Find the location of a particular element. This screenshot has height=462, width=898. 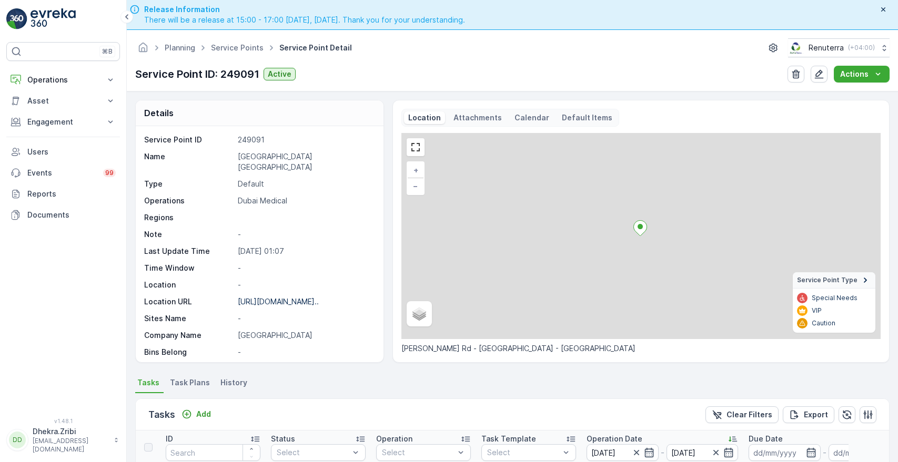

p: Sites Name is located at coordinates (189, 319).